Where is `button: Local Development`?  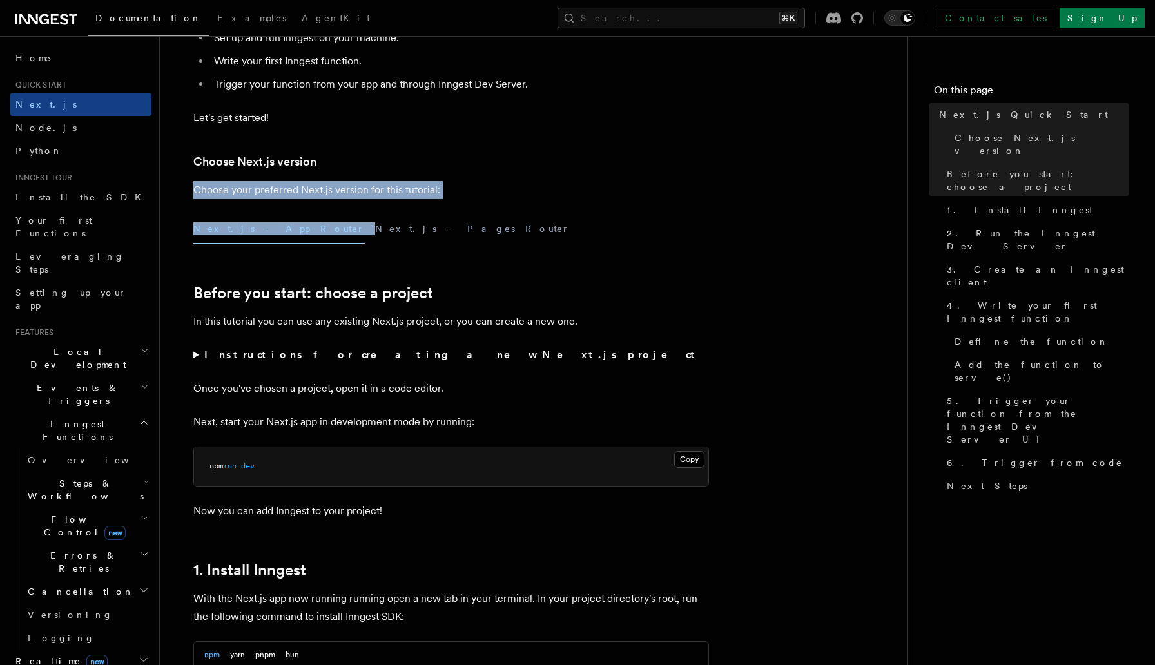
button: Local Development is located at coordinates (81, 358).